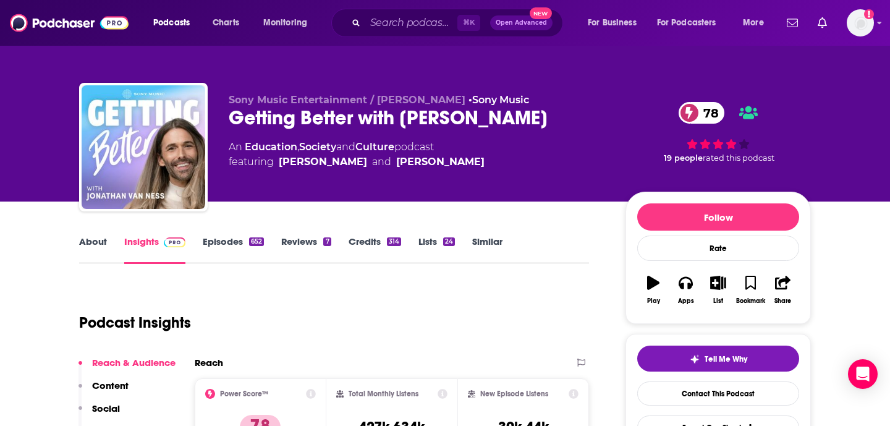 This screenshot has height=426, width=890. Describe the element at coordinates (256, 242) in the screenshot. I see `div: 652` at that location.